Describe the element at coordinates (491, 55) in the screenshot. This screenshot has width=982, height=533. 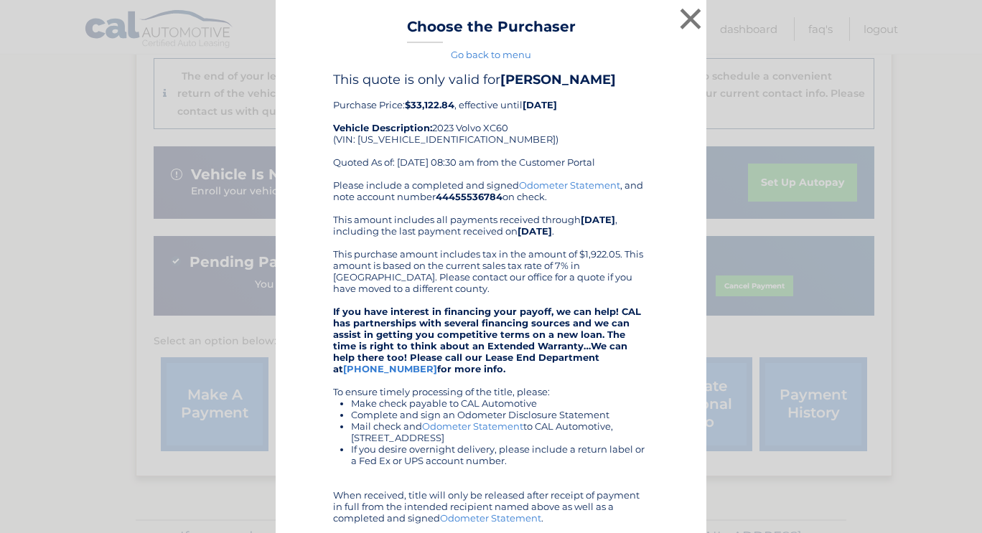
I see `a: Go back to menu` at that location.